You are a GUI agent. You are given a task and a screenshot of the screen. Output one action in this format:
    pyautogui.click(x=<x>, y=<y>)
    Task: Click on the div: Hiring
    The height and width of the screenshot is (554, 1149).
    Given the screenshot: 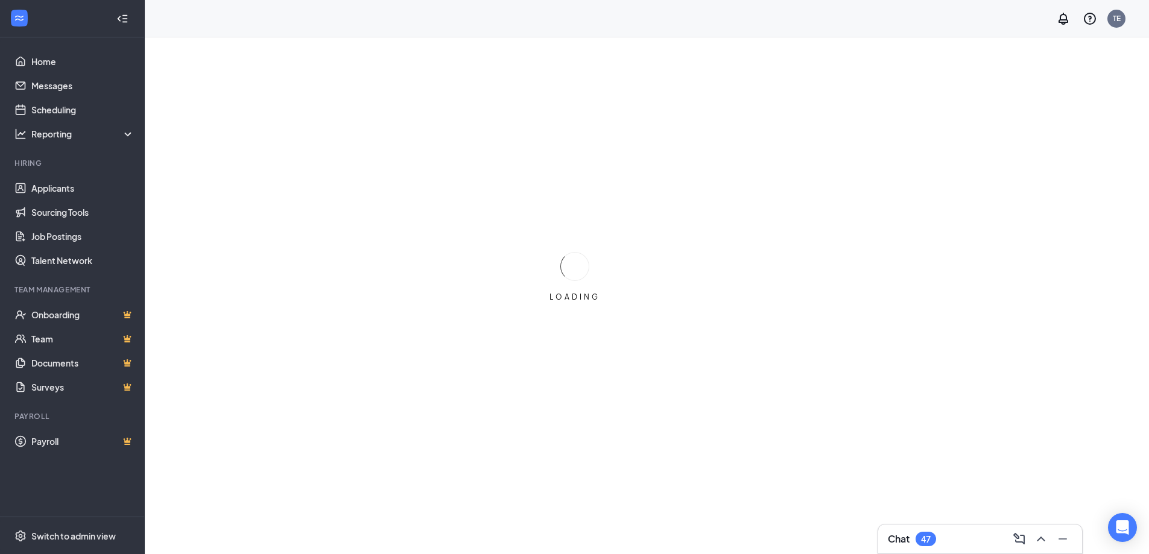 What is the action you would take?
    pyautogui.click(x=73, y=163)
    